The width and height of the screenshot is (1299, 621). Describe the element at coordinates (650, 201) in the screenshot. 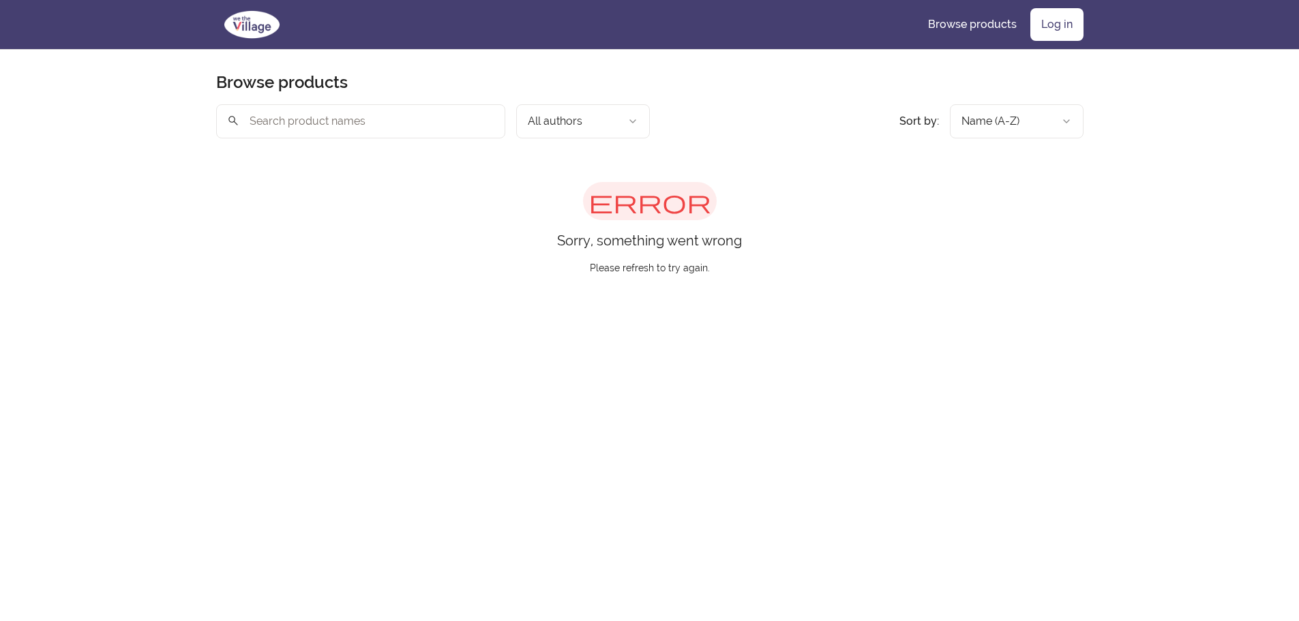

I see `span: error` at that location.